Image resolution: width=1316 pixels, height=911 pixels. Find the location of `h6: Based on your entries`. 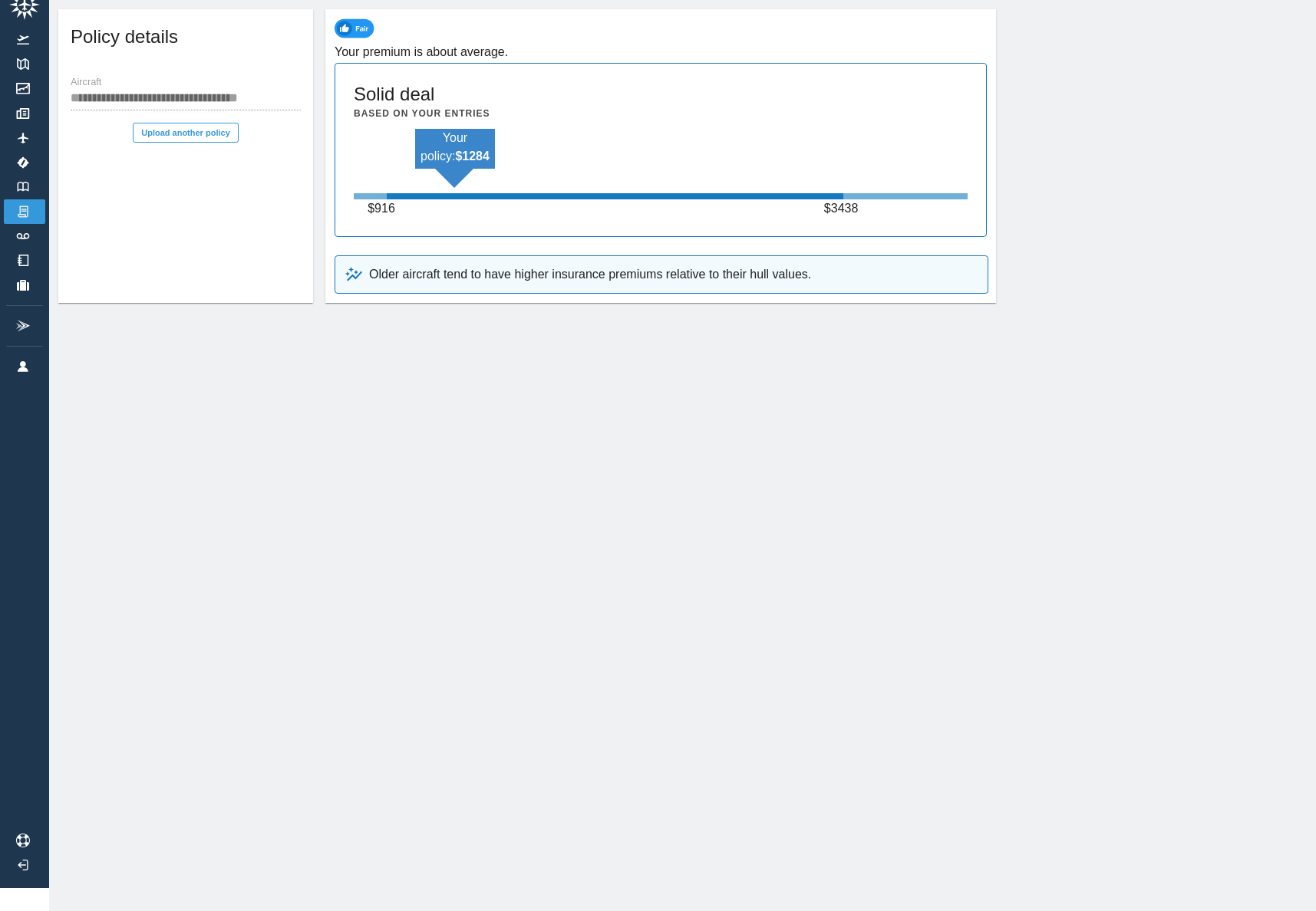

h6: Based on your entries is located at coordinates (421, 113).